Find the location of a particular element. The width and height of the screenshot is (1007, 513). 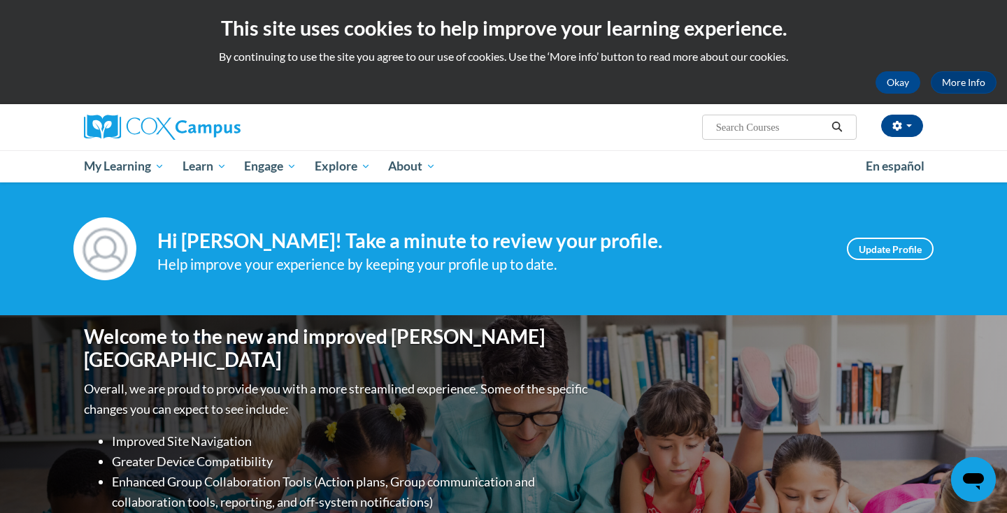

a: My Learning is located at coordinates (124, 166).